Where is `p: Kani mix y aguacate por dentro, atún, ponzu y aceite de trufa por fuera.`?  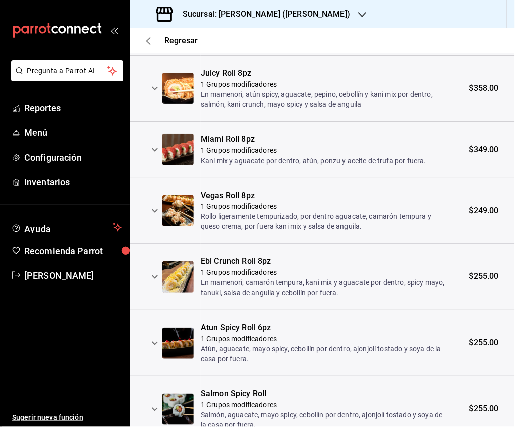
p: Kani mix y aguacate por dentro, atún, ponzu y aceite de trufa por fuera. is located at coordinates (314, 161).